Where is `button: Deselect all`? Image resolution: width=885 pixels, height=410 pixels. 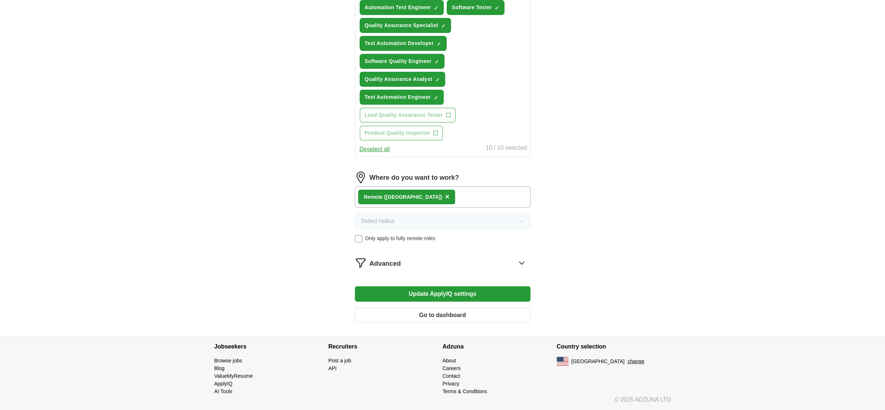
button: Deselect all is located at coordinates (374, 149).